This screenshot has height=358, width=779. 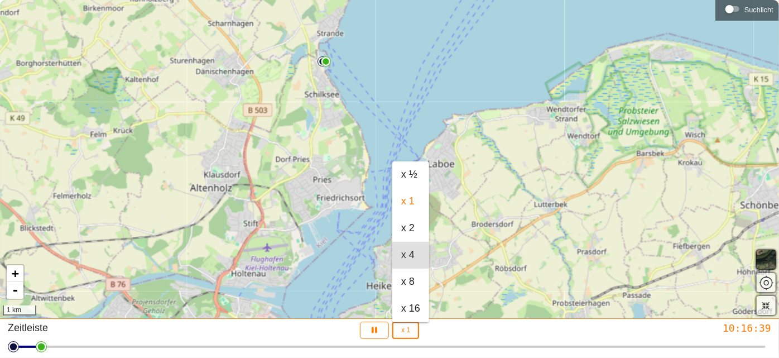 I want to click on font: x 4, so click(x=408, y=255).